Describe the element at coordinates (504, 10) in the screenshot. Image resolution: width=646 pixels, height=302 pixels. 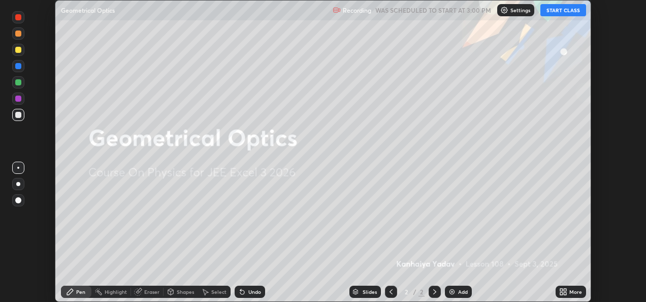
I see `img: class-settings-icons` at that location.